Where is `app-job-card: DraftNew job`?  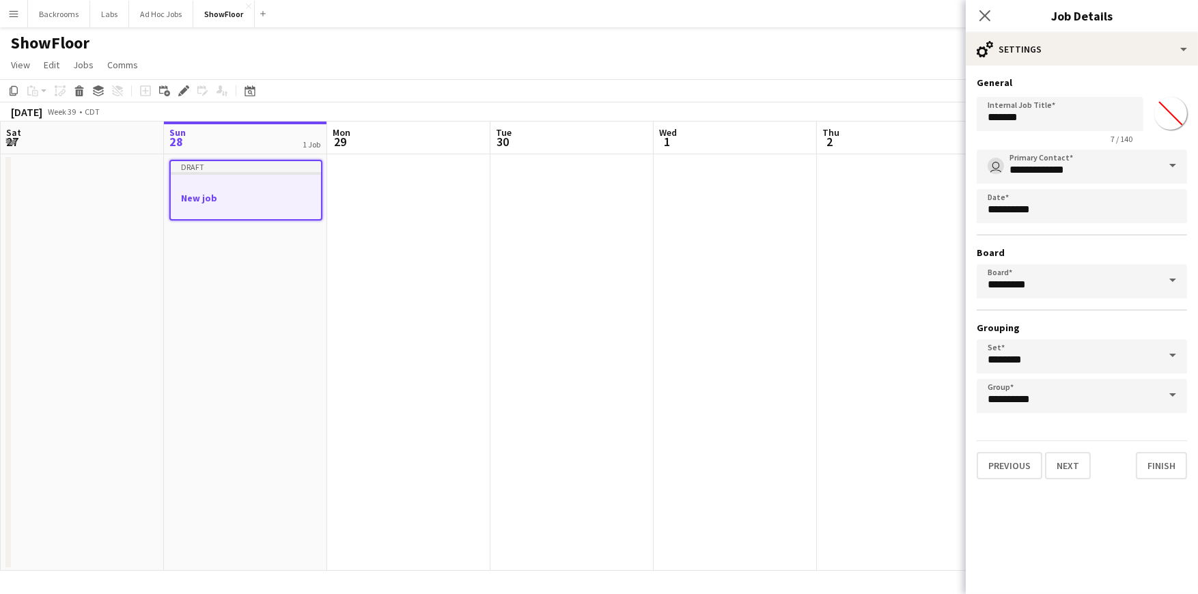
app-job-card: DraftNew job is located at coordinates (246, 190).